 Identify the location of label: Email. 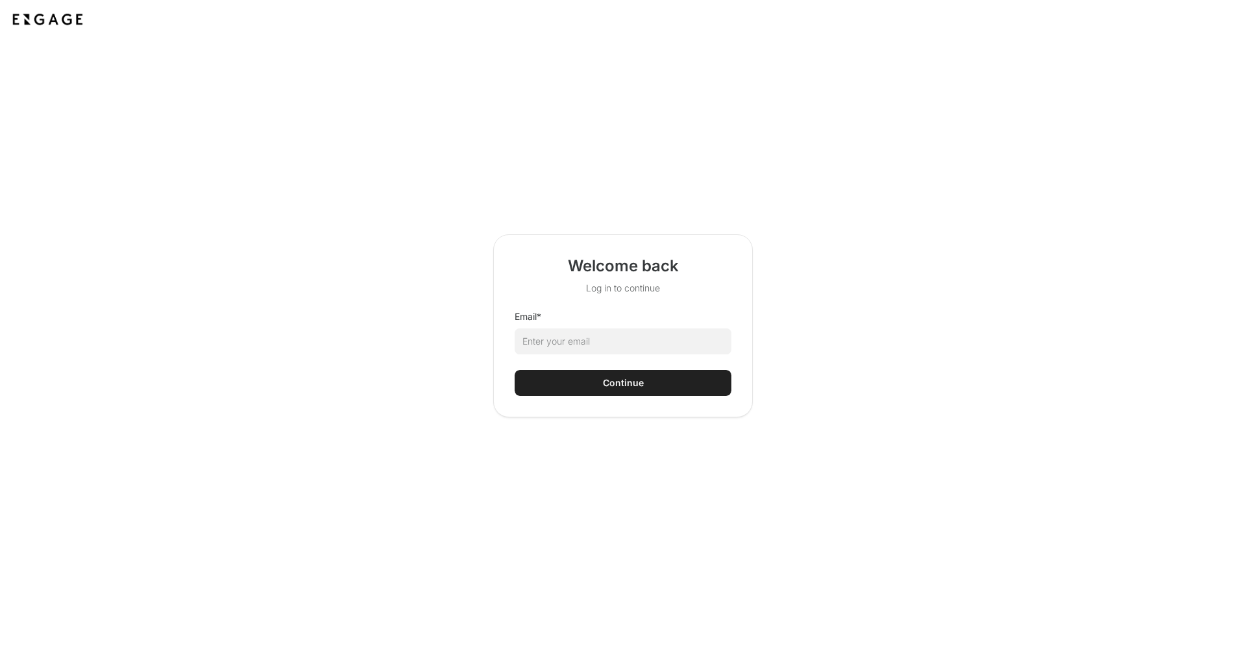
(527, 317).